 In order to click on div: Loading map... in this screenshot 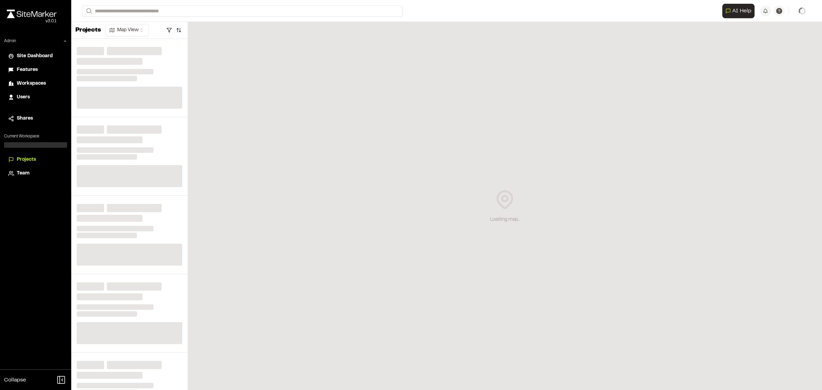, I will do `click(505, 220)`.